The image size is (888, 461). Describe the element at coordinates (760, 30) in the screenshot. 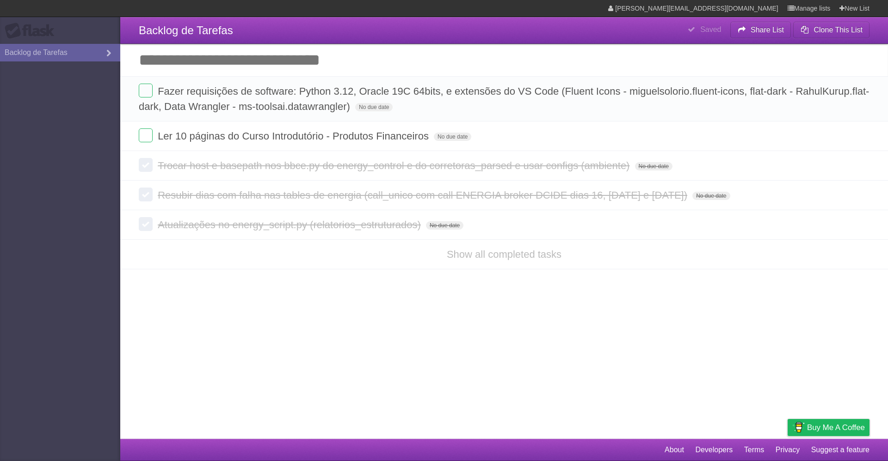

I see `button: Share List` at that location.